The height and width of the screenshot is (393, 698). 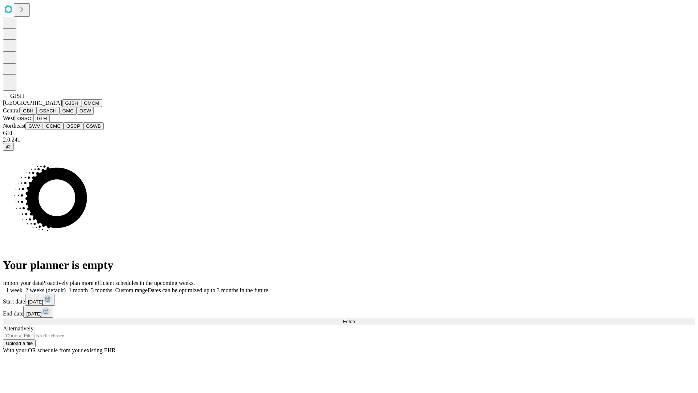 I want to click on span: Custom range, so click(x=131, y=290).